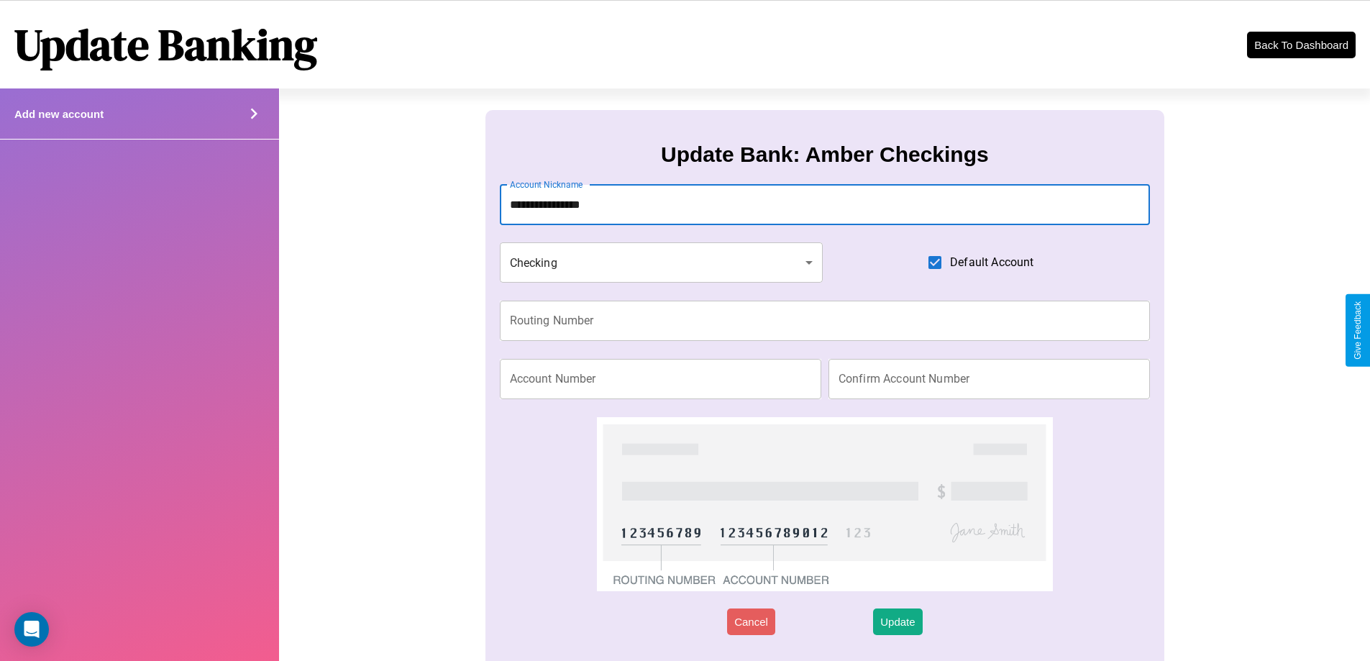 This screenshot has width=1370, height=661. I want to click on h1: Update Banking, so click(165, 45).